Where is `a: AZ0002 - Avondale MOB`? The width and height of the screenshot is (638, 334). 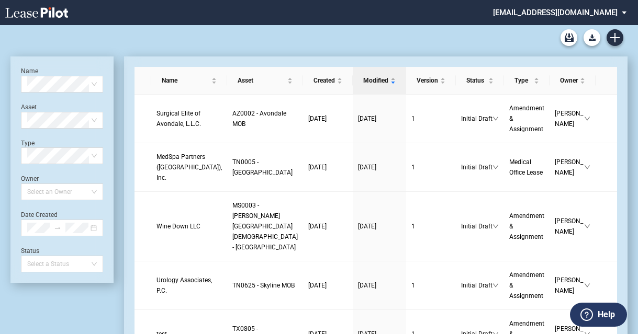
a: AZ0002 - Avondale MOB is located at coordinates (265, 119).